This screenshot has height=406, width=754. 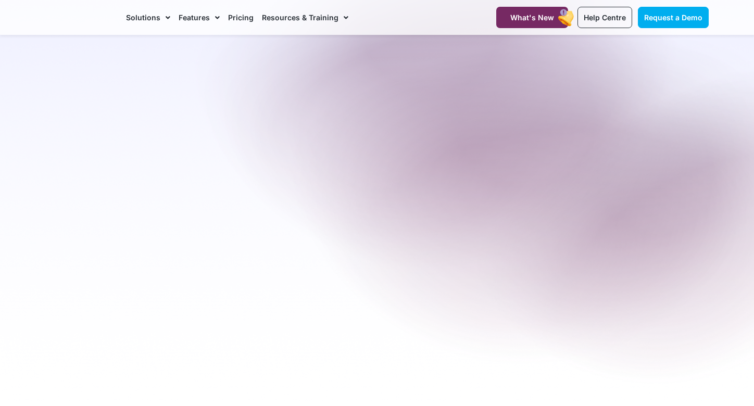 What do you see at coordinates (532, 17) in the screenshot?
I see `span: What's New` at bounding box center [532, 17].